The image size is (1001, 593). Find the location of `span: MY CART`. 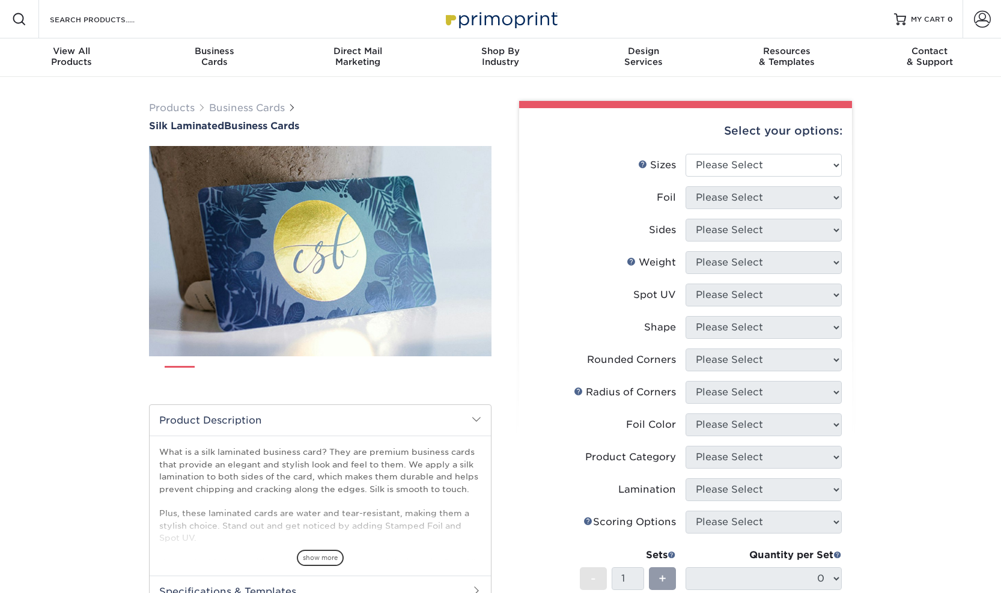

span: MY CART is located at coordinates (927, 19).